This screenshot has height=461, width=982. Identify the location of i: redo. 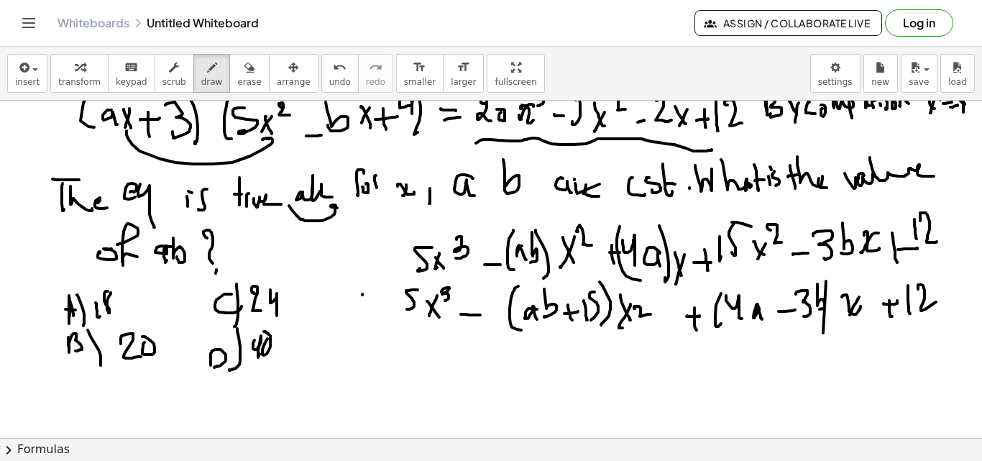
(375, 68).